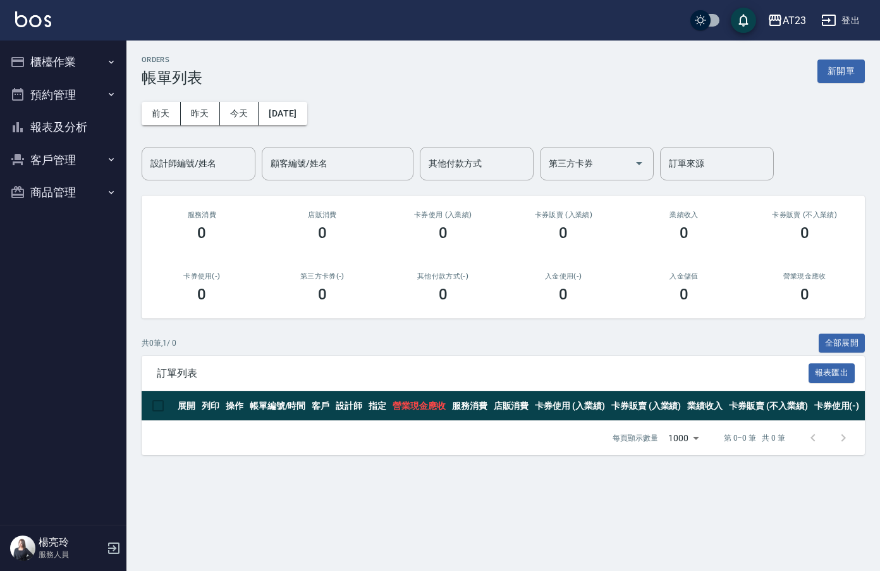 This screenshot has height=571, width=880. What do you see at coordinates (240, 113) in the screenshot?
I see `button: 今天` at bounding box center [240, 113].